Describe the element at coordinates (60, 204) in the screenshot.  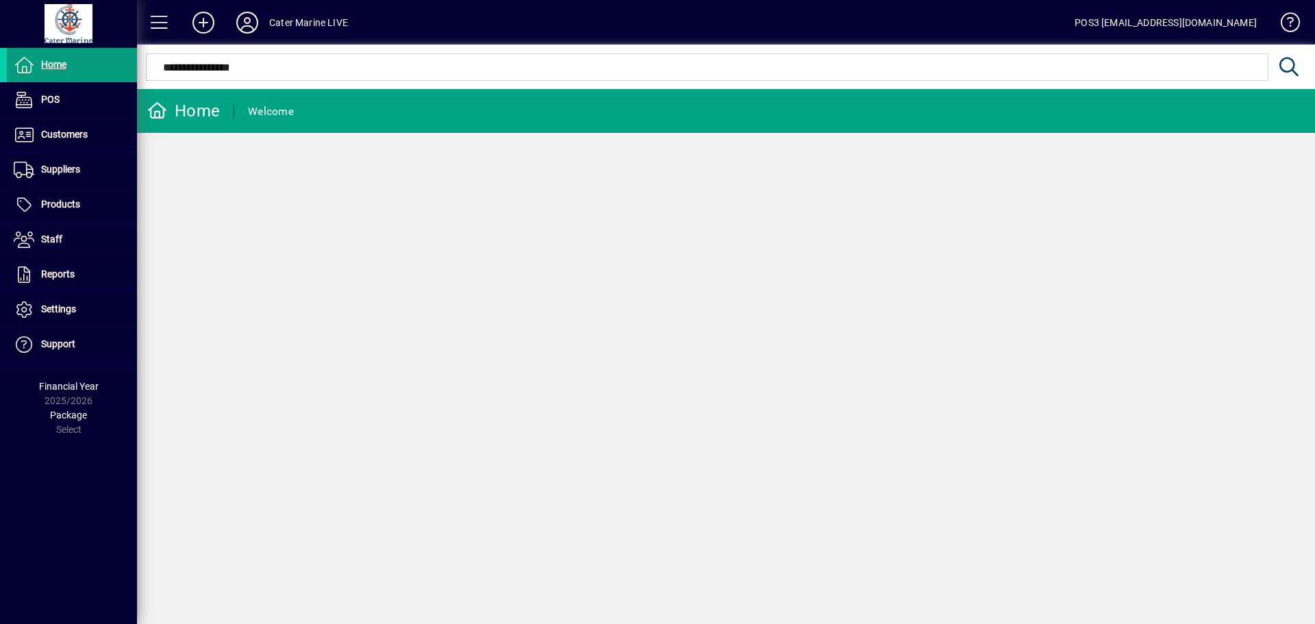
I see `span: Products` at that location.